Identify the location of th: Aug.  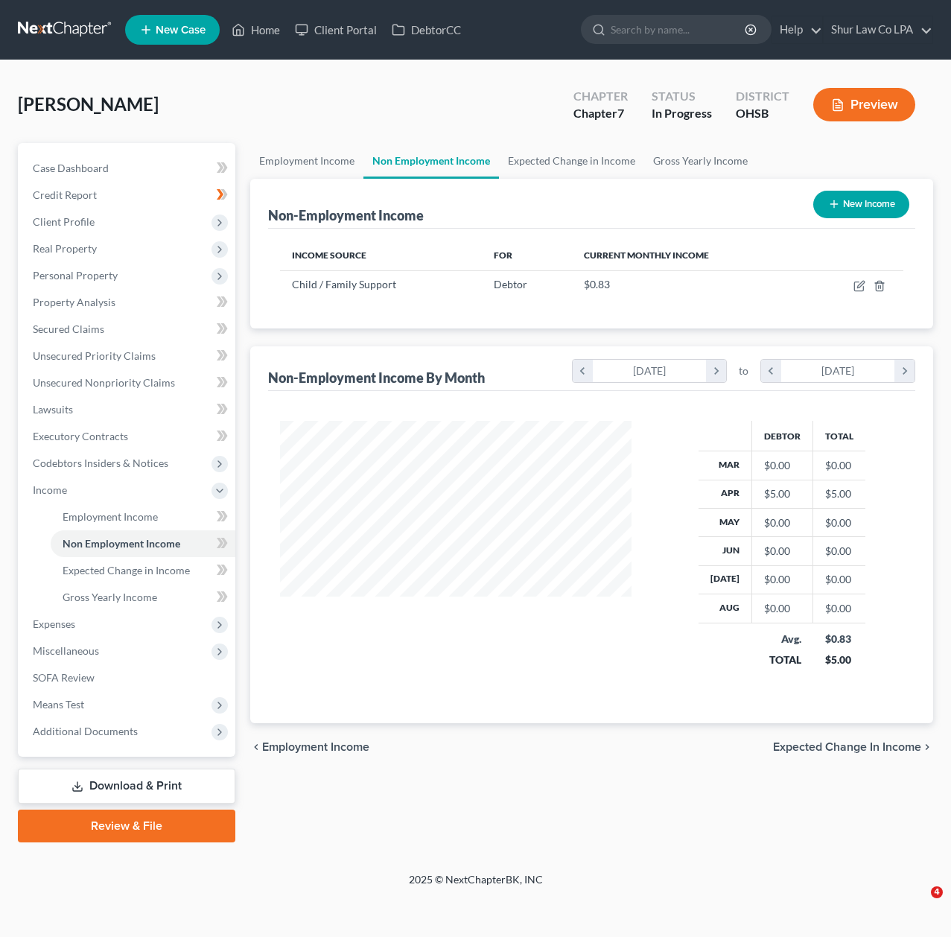
(726, 609).